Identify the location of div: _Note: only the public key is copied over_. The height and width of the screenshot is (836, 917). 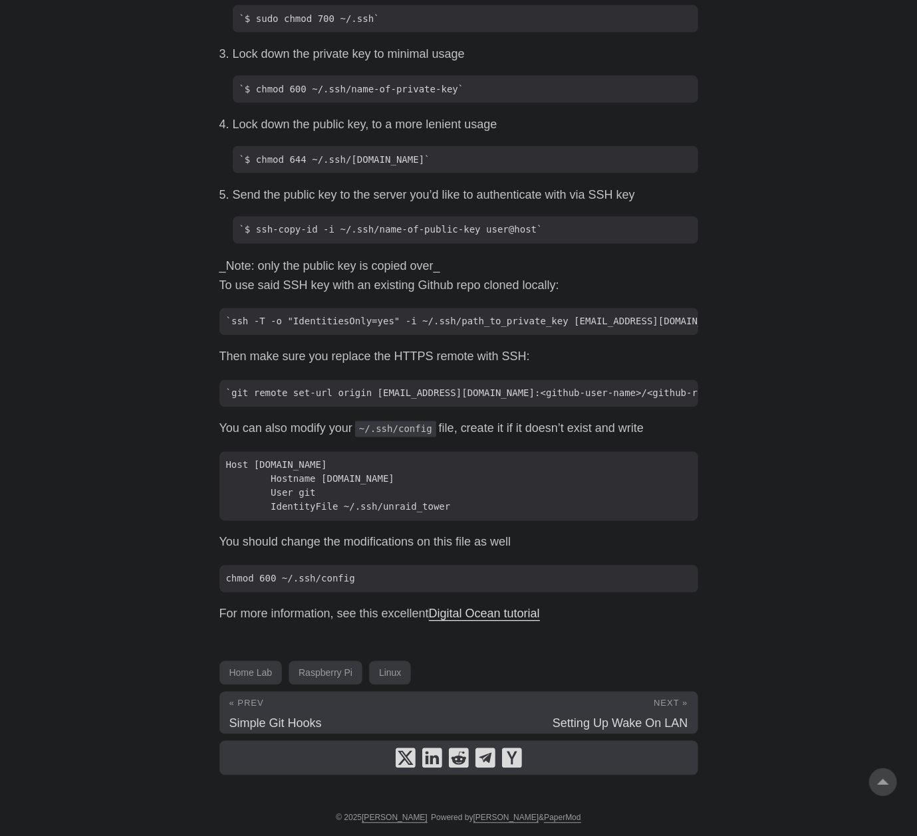
(459, 267).